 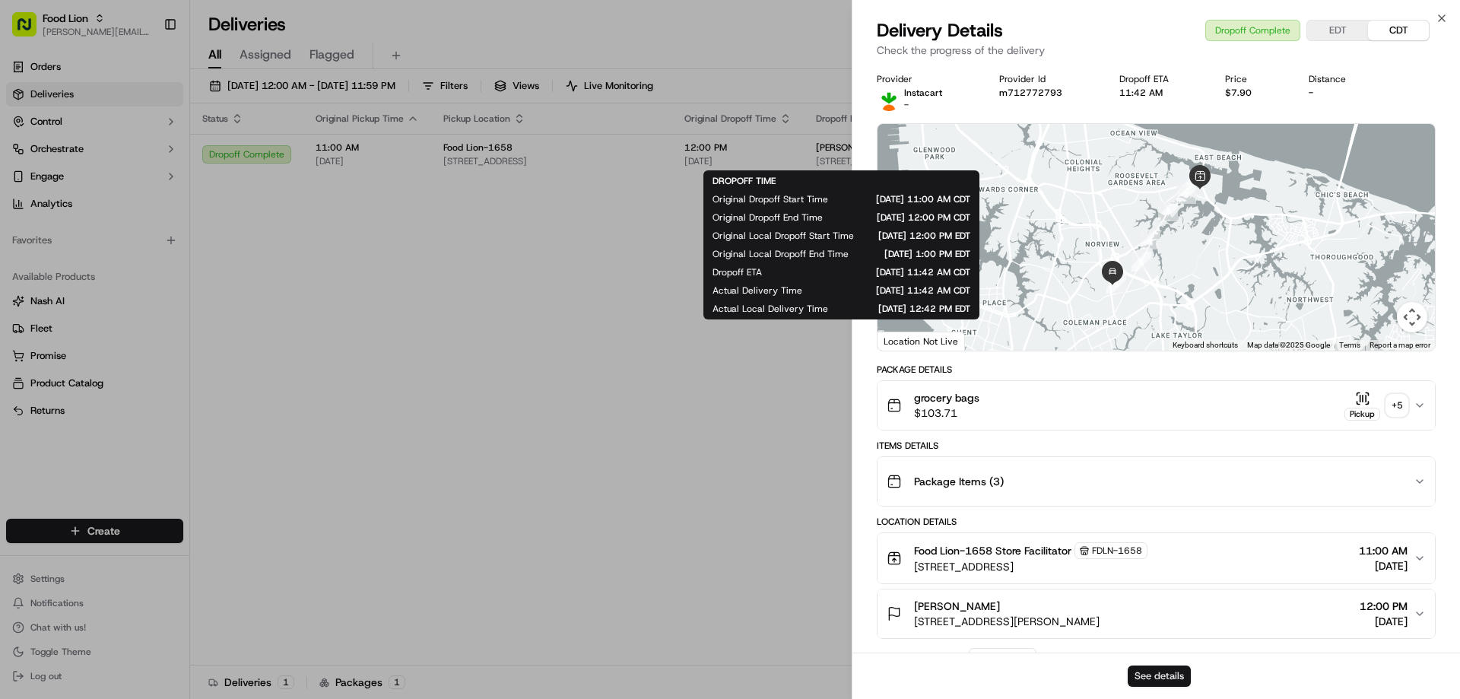 I want to click on img: profile_instacart_ahold_partner.png, so click(x=889, y=99).